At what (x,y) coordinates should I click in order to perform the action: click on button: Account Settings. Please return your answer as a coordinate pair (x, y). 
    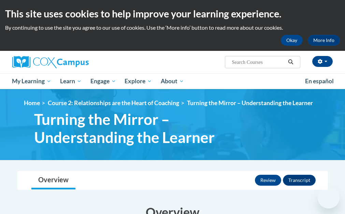
    Looking at the image, I should click on (323, 62).